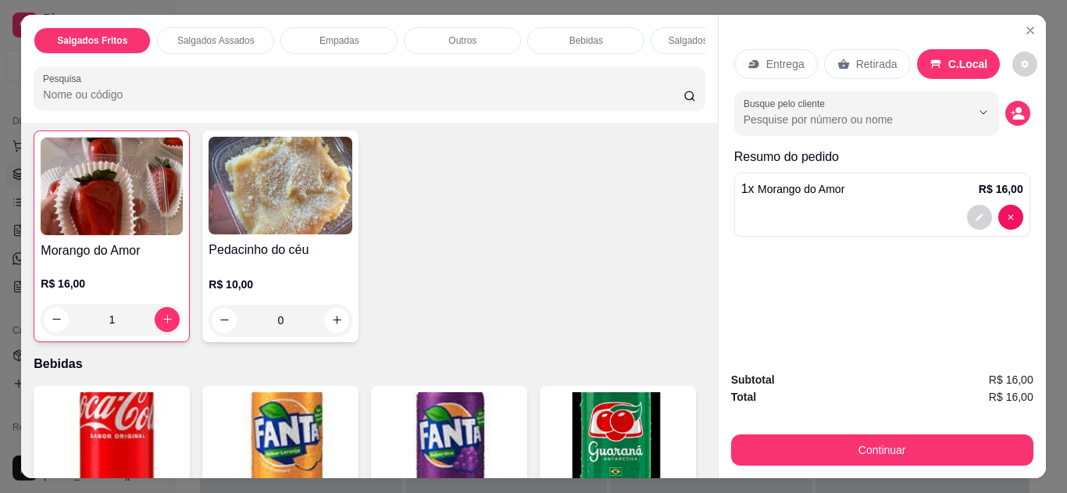  I want to click on p: R$ 10,00, so click(281, 284).